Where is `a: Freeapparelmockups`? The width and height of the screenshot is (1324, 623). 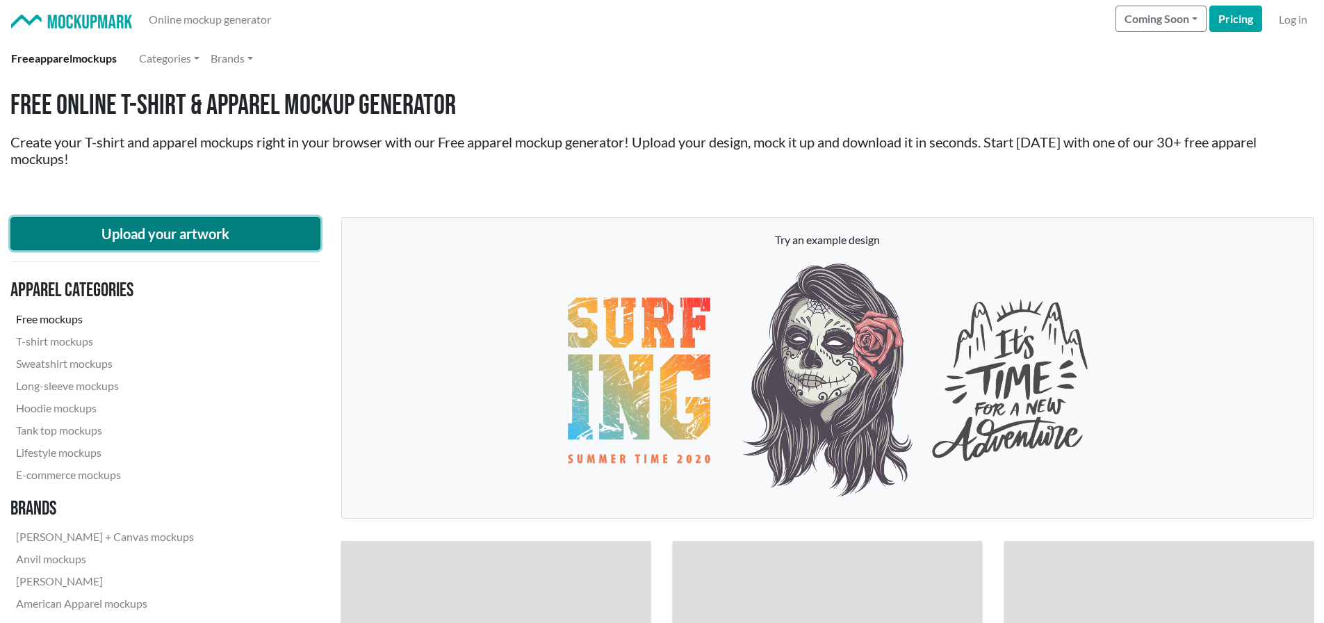
a: Freeapparelmockups is located at coordinates (64, 58).